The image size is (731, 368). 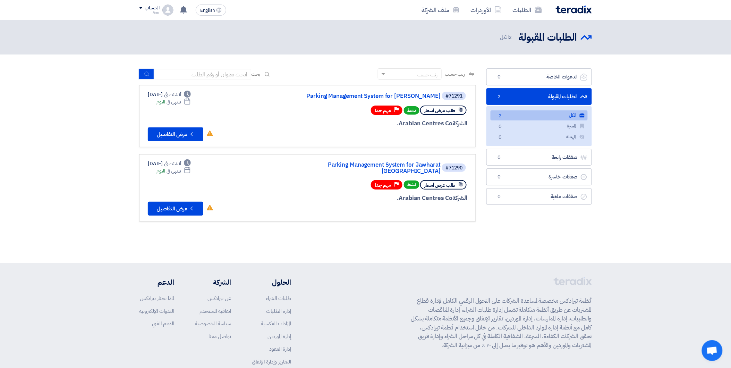 What do you see at coordinates (539, 177) in the screenshot?
I see `a: صفقات خاسرة0` at bounding box center [539, 177].